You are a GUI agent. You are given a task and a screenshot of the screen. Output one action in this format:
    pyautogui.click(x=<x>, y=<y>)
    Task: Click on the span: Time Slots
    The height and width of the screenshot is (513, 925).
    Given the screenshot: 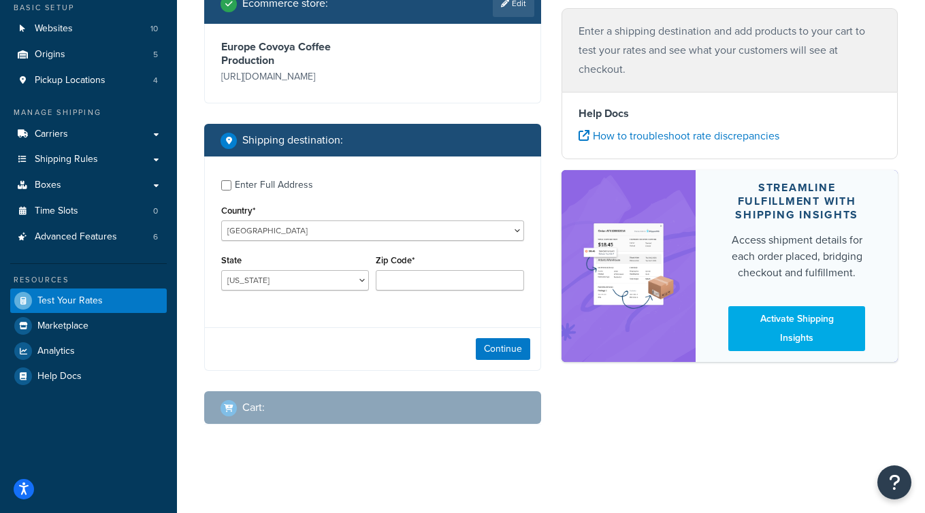 What is the action you would take?
    pyautogui.click(x=57, y=211)
    